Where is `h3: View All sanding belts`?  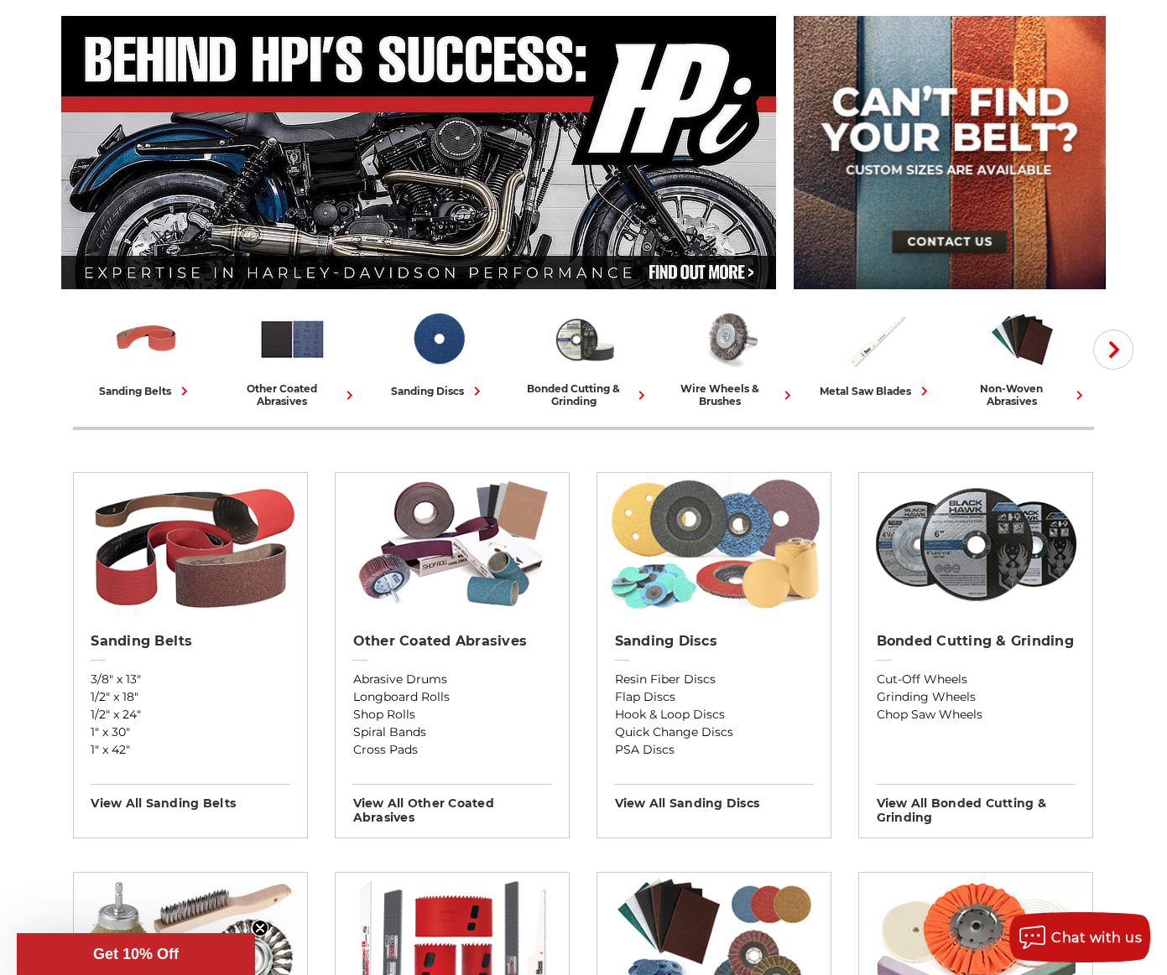 h3: View All sanding belts is located at coordinates (190, 798).